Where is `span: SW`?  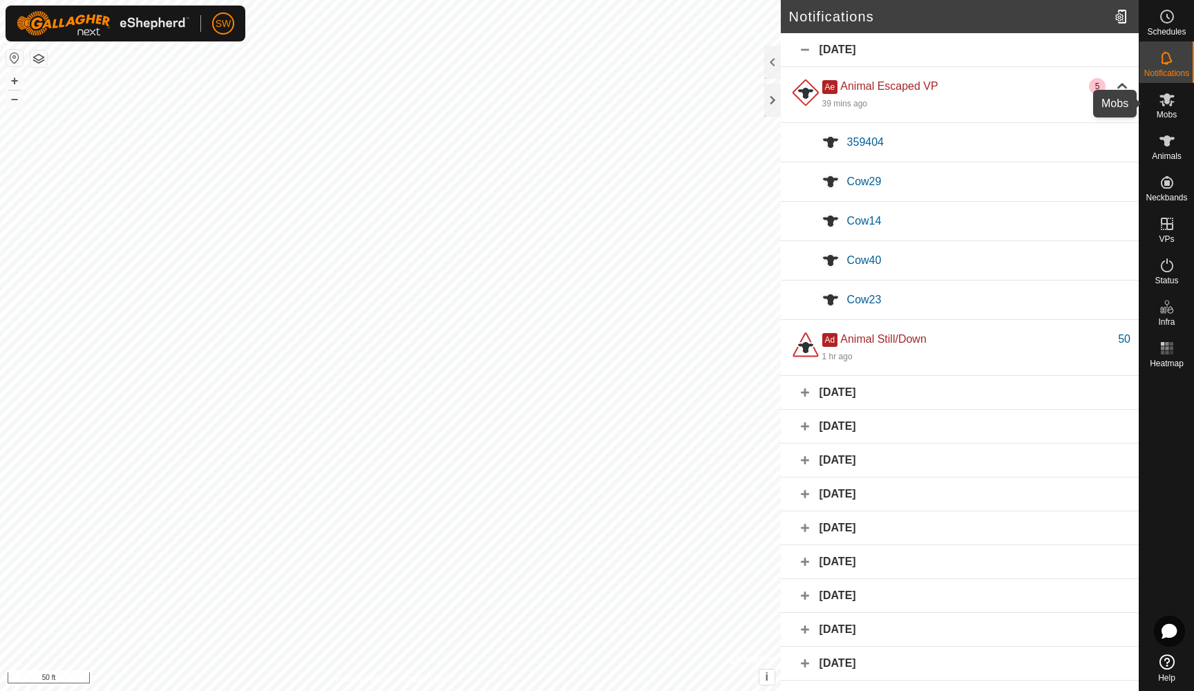 span: SW is located at coordinates (223, 23).